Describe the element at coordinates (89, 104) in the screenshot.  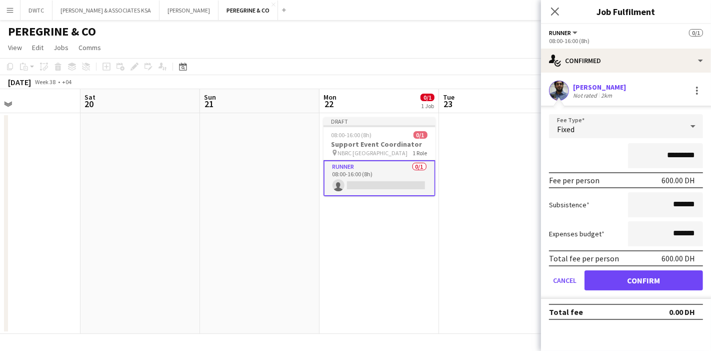
I see `span: 20` at that location.